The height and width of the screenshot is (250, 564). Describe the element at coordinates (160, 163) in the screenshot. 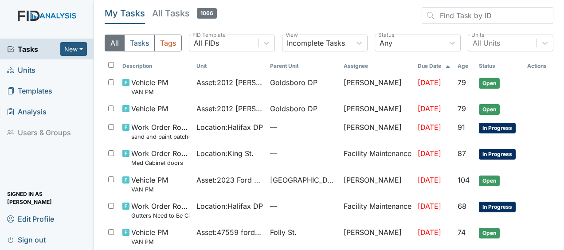

I see `small: Med Cabinet doors` at that location.